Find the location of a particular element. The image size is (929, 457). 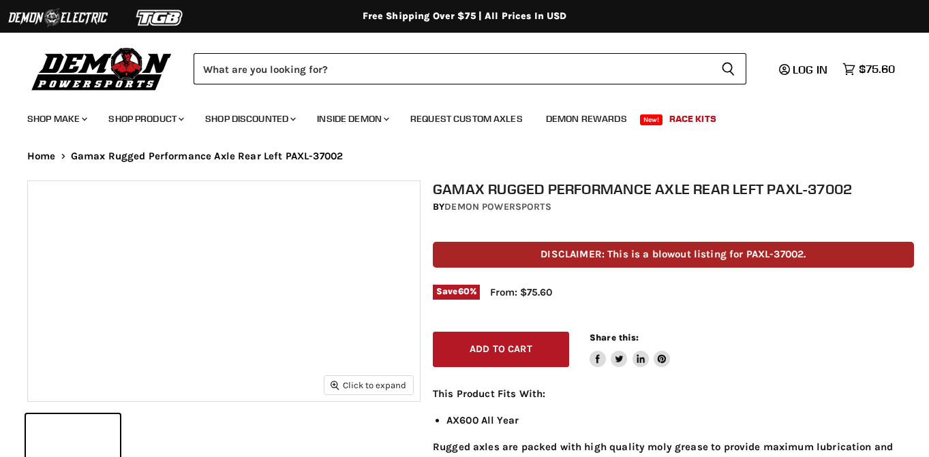

div: by is located at coordinates (673, 207).